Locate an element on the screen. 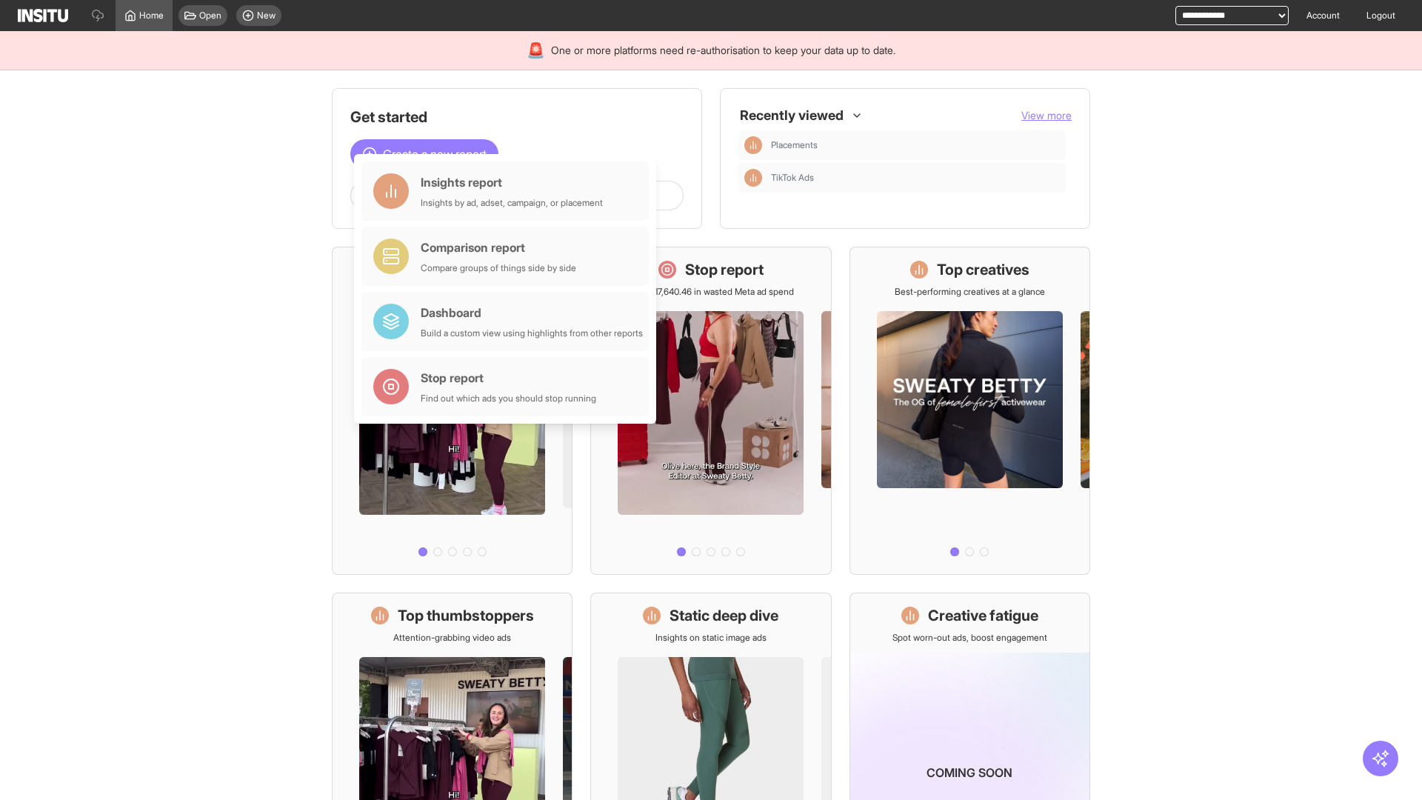 The image size is (1422, 800). span: One or more platforms need re-authorisation to keep your data up to date. is located at coordinates (723, 50).